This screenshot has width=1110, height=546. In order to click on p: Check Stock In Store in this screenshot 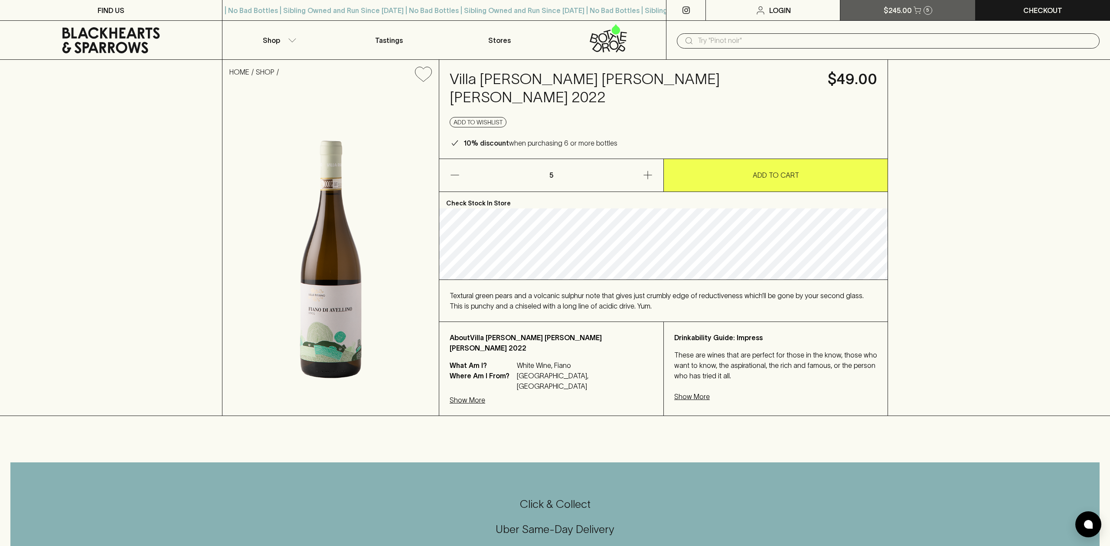, I will do `click(663, 200)`.